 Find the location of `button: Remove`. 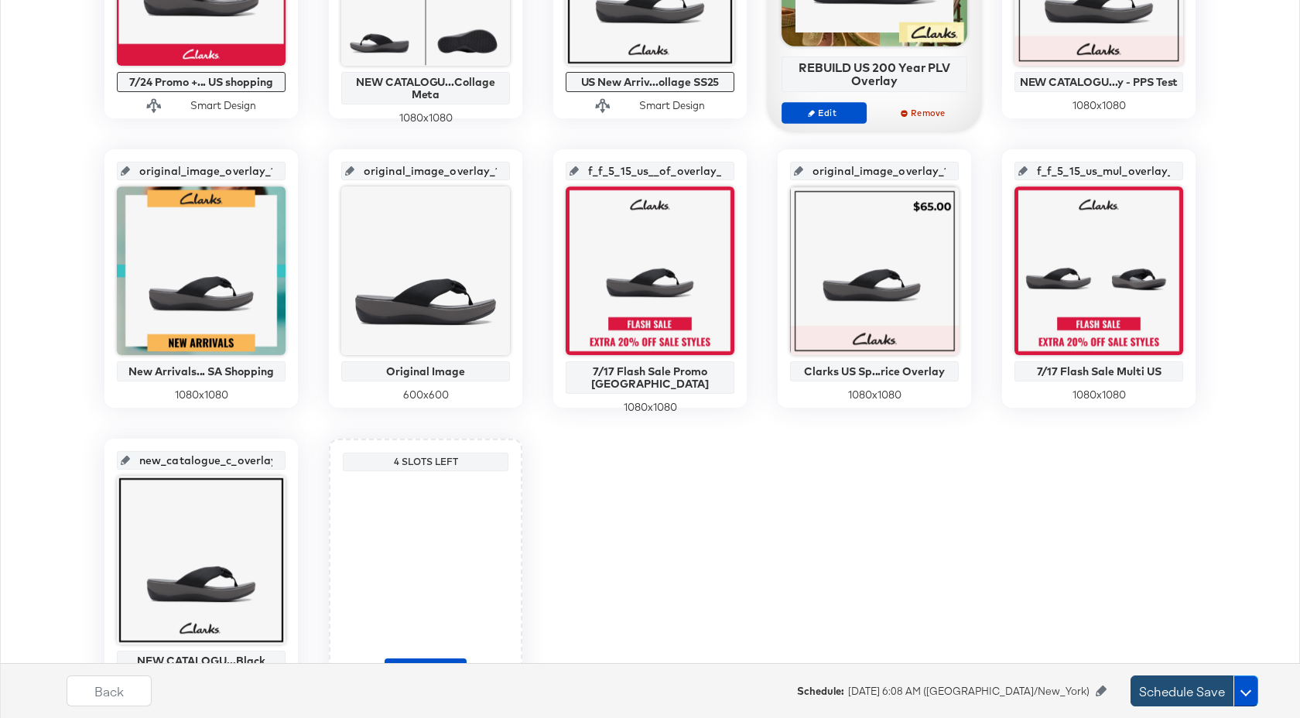

button: Remove is located at coordinates (925, 113).